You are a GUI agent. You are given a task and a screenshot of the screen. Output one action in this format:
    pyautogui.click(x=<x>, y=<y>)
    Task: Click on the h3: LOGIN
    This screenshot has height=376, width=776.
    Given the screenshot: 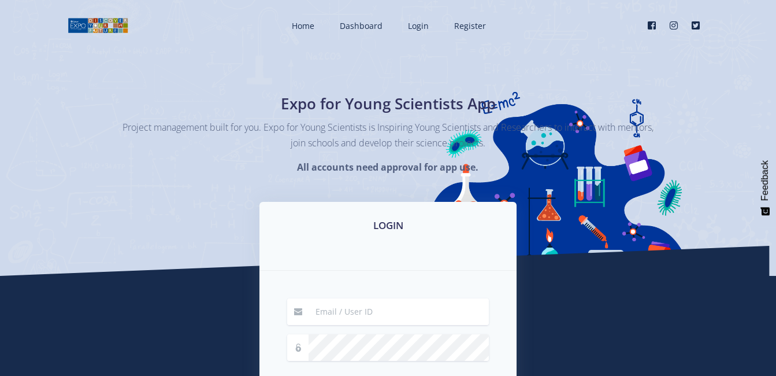 What is the action you would take?
    pyautogui.click(x=388, y=225)
    